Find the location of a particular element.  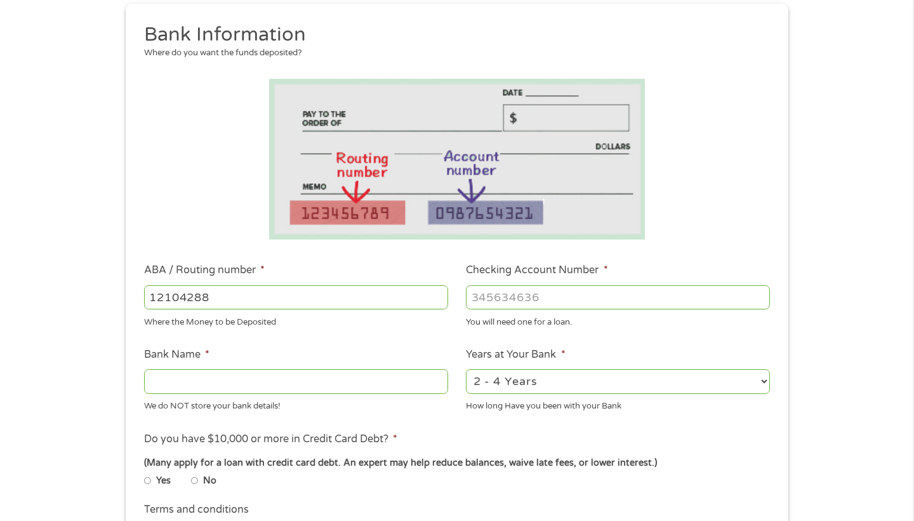

label: Yes is located at coordinates (163, 481).